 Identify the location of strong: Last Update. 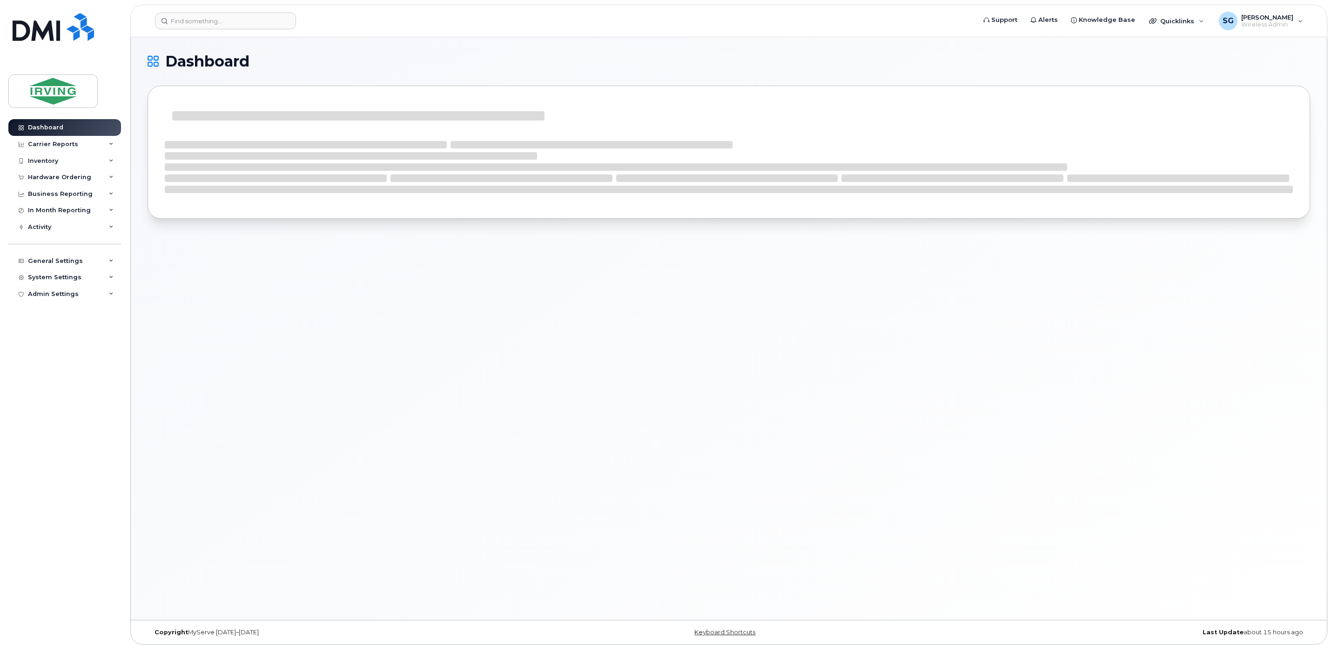
(1223, 632).